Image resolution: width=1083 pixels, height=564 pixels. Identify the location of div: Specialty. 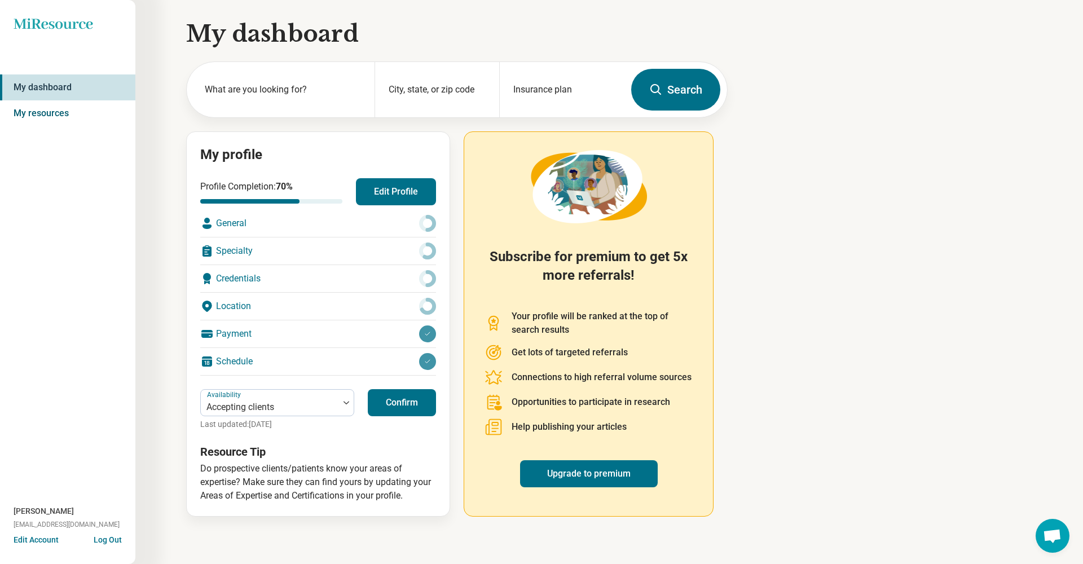
(318, 251).